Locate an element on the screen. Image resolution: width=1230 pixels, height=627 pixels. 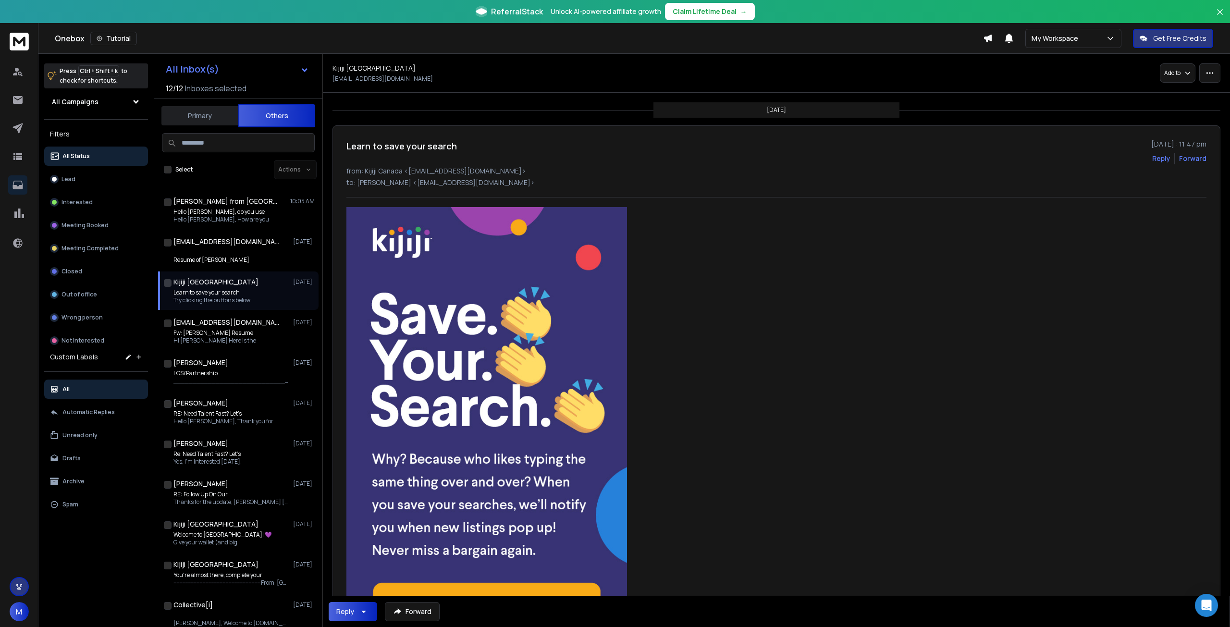
button: Meeting Completed is located at coordinates (96, 248).